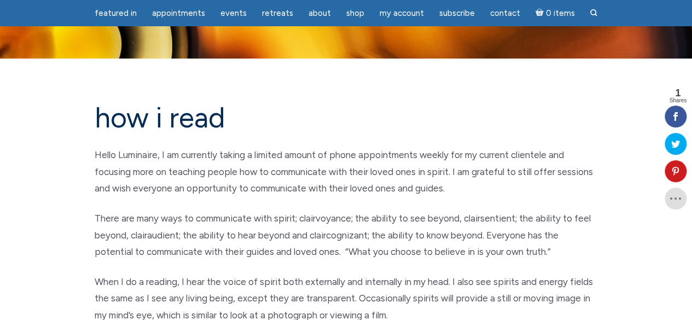 The width and height of the screenshot is (692, 320). Describe the element at coordinates (346, 235) in the screenshot. I see `p: There are many ways to communicate with spirit; clairvoyance; the ability to see beyond, clairsen...` at that location.